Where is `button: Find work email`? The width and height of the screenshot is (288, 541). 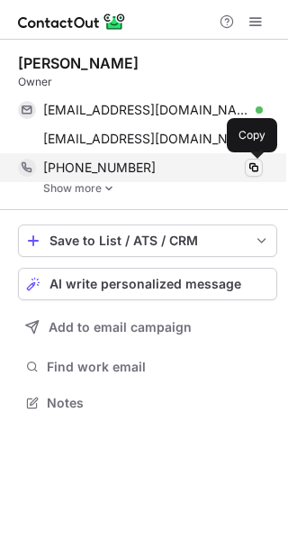 button: Find work email is located at coordinates (148, 367).